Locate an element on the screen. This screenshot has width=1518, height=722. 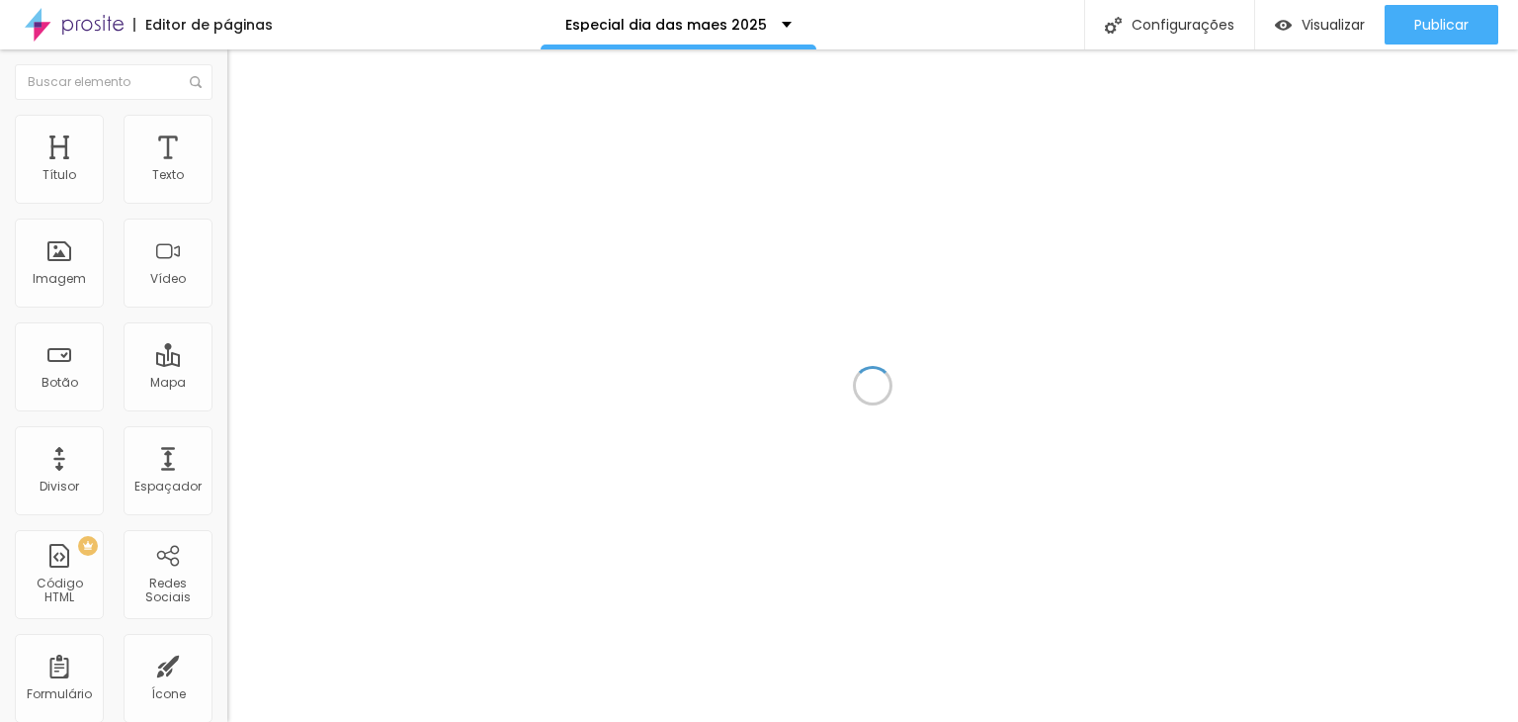
div: Editor de páginas is located at coordinates (203, 25).